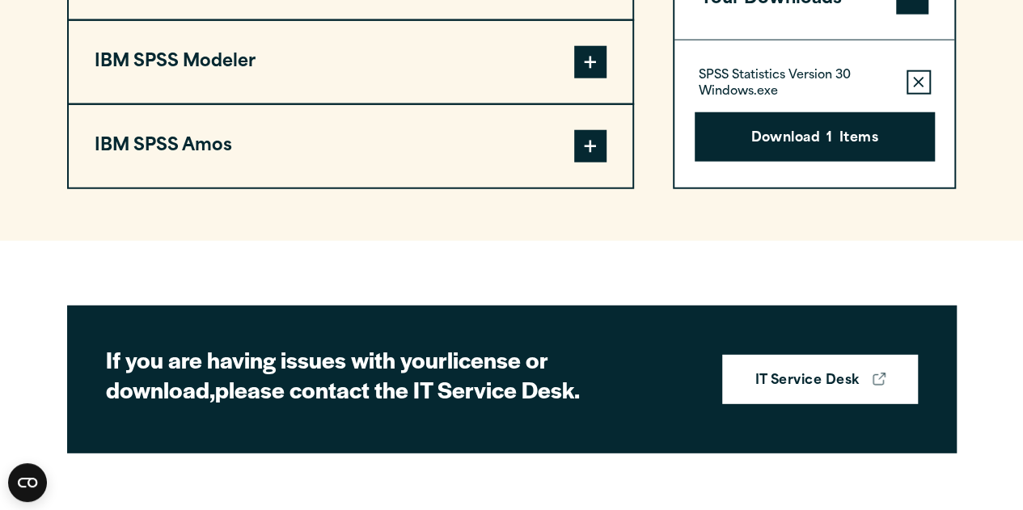  What do you see at coordinates (806, 382) in the screenshot?
I see `strong: IT Service Desk` at bounding box center [806, 382].